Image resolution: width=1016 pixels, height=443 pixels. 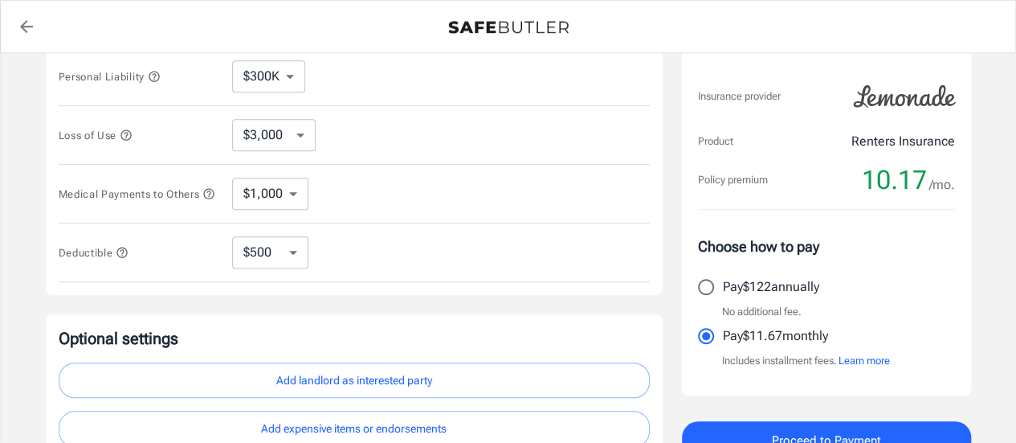 What do you see at coordinates (354, 338) in the screenshot?
I see `p: Optional settings` at bounding box center [354, 338].